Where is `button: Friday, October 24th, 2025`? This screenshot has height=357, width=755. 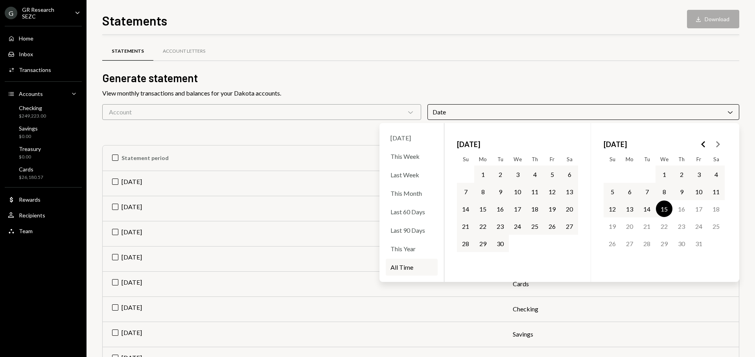 button: Friday, October 24th, 2025 is located at coordinates (698, 226).